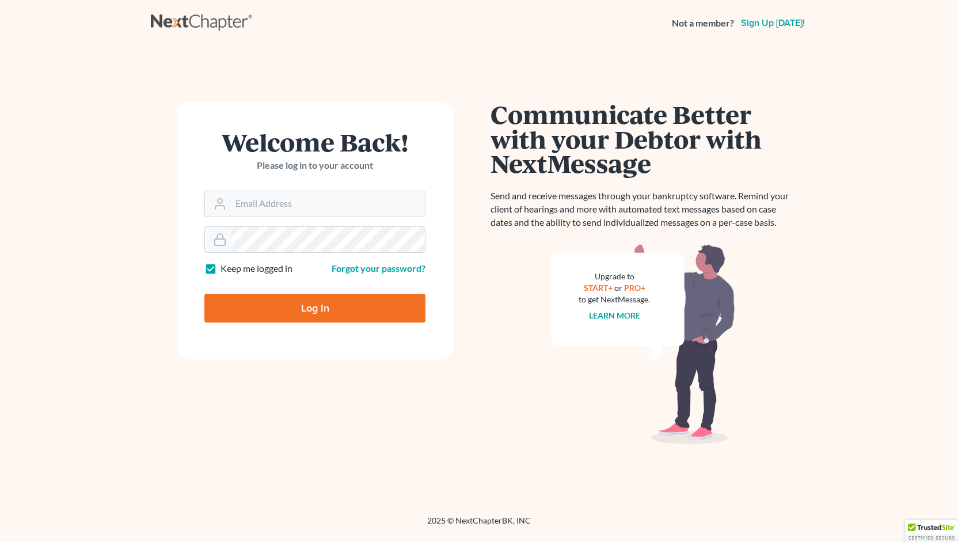 The image size is (958, 542). I want to click on a: Learn more, so click(614, 315).